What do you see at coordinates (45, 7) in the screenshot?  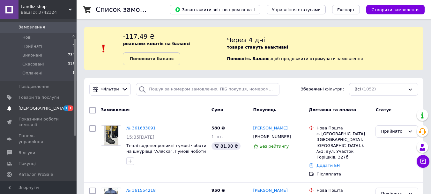 I see `span: Landliz shop` at bounding box center [45, 7].